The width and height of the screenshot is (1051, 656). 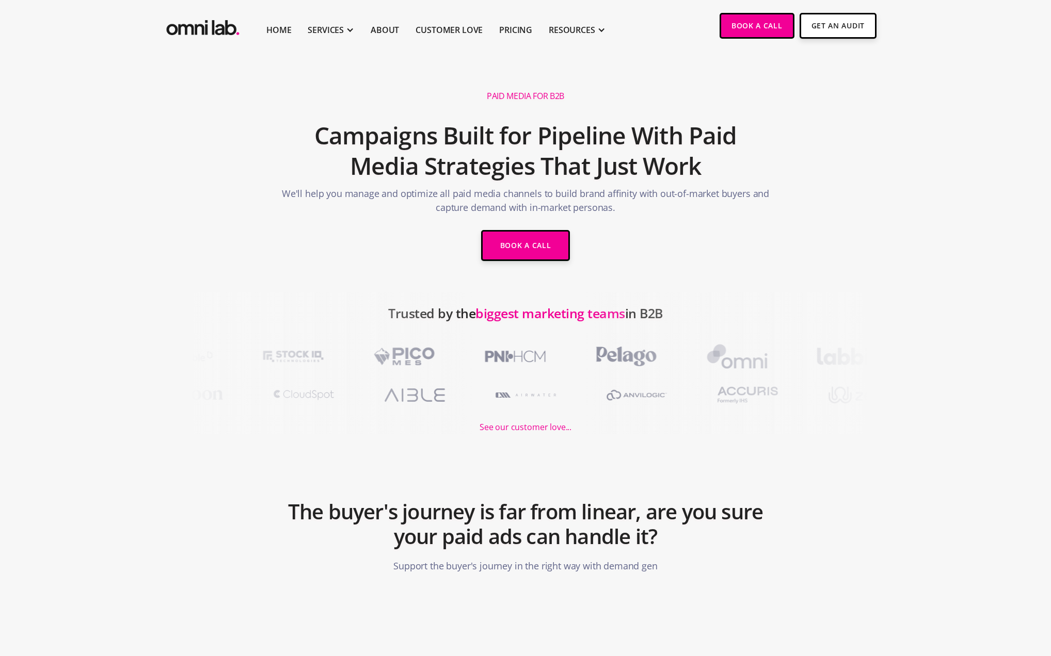 What do you see at coordinates (525, 395) in the screenshot?
I see `img: A1RWATER` at bounding box center [525, 395].